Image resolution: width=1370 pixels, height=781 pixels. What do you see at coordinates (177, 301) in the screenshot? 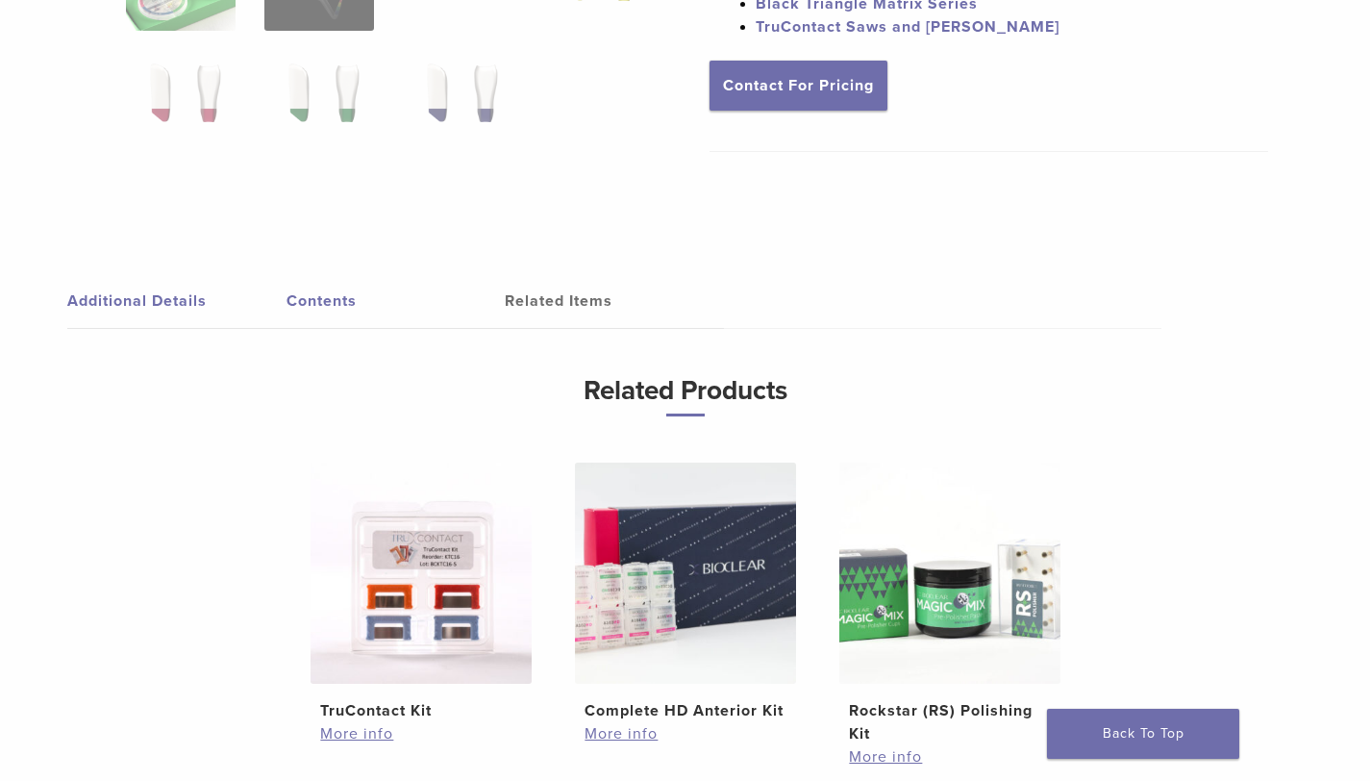
I see `a: Additional Details` at bounding box center [177, 301].